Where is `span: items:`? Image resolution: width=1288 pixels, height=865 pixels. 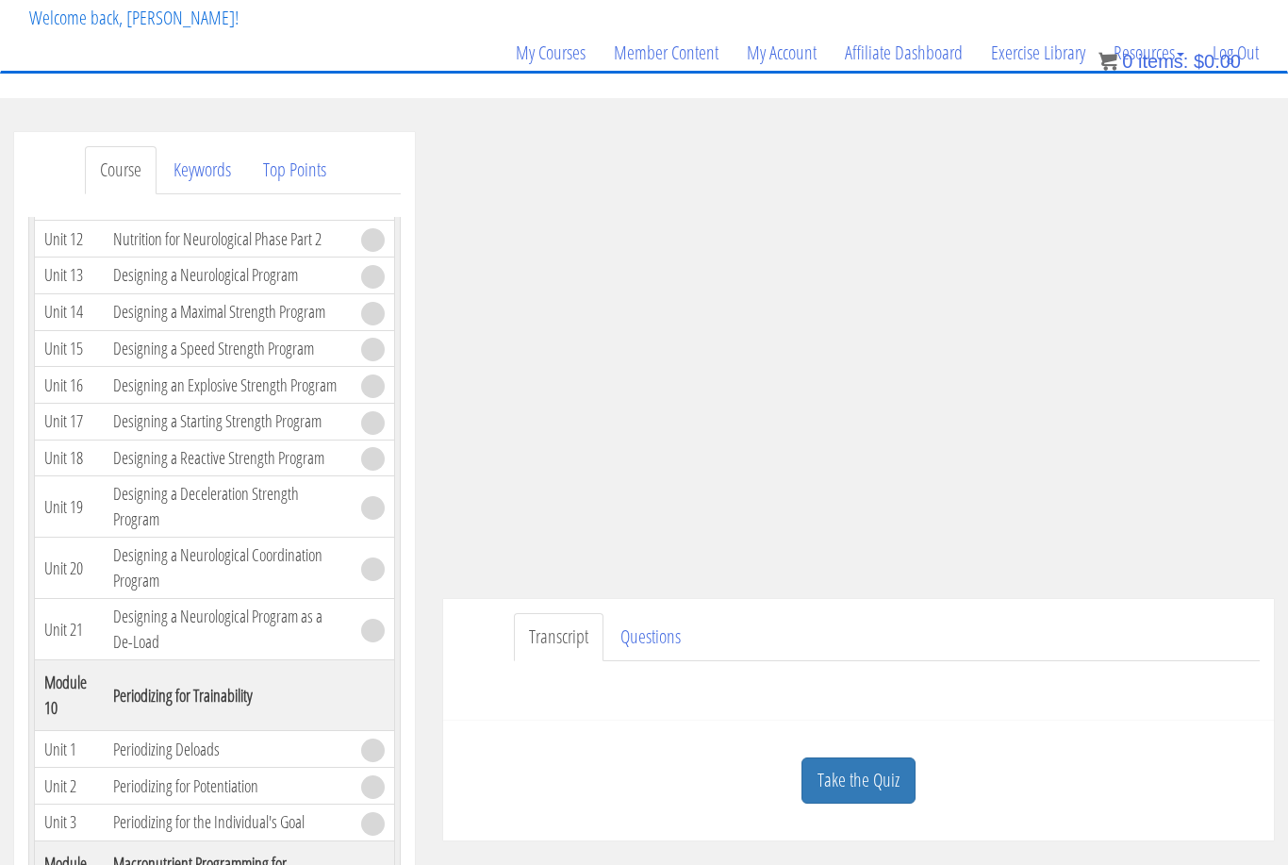
span: items: is located at coordinates (1163, 61).